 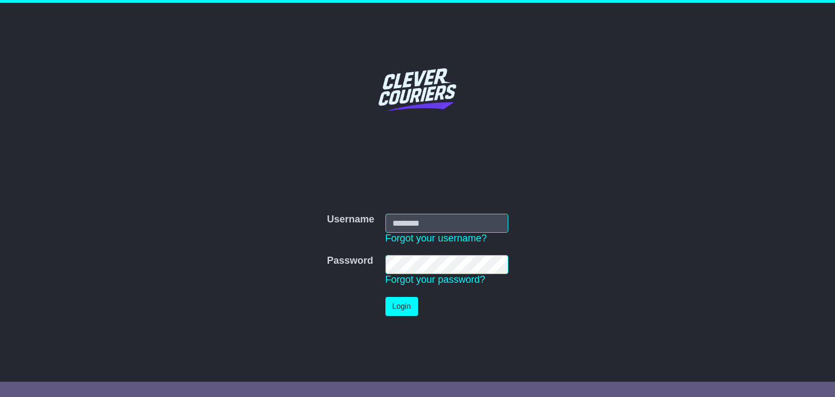 What do you see at coordinates (417, 89) in the screenshot?
I see `img: Clever Couriers` at bounding box center [417, 89].